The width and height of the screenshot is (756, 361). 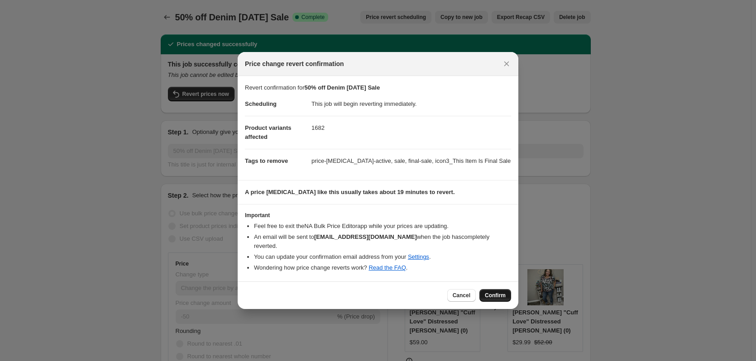 I want to click on span: Product variants affected, so click(x=268, y=132).